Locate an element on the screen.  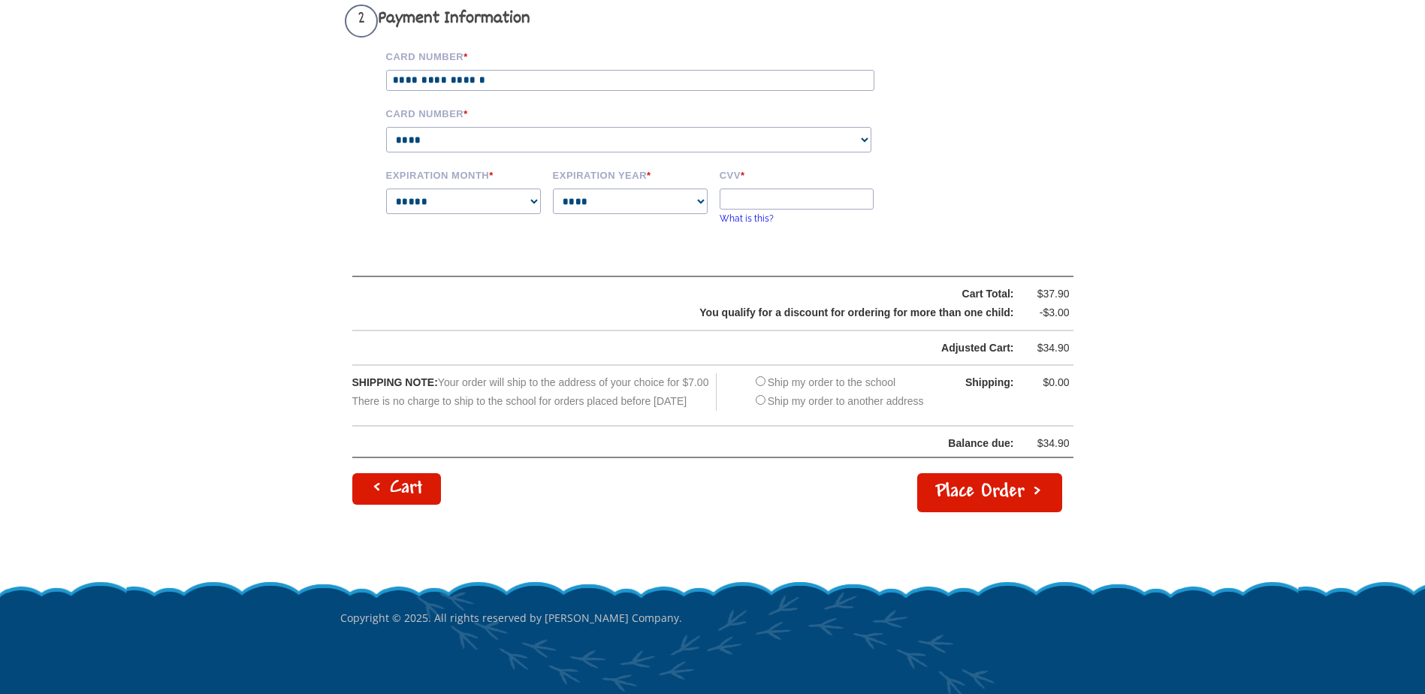
span: SHIPPING NOTE: is located at coordinates (395, 382).